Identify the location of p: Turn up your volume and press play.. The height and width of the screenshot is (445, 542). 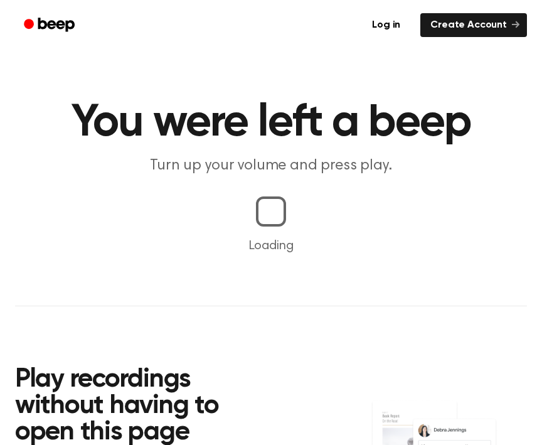
(271, 166).